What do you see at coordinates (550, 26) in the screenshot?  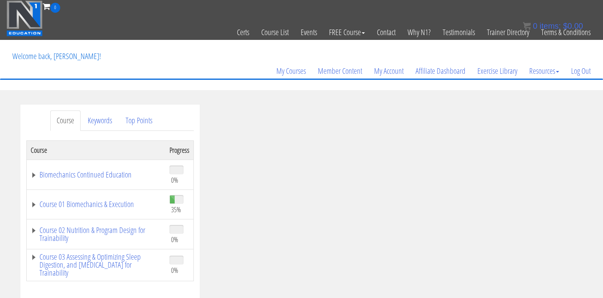 I see `span: items:` at bounding box center [550, 26].